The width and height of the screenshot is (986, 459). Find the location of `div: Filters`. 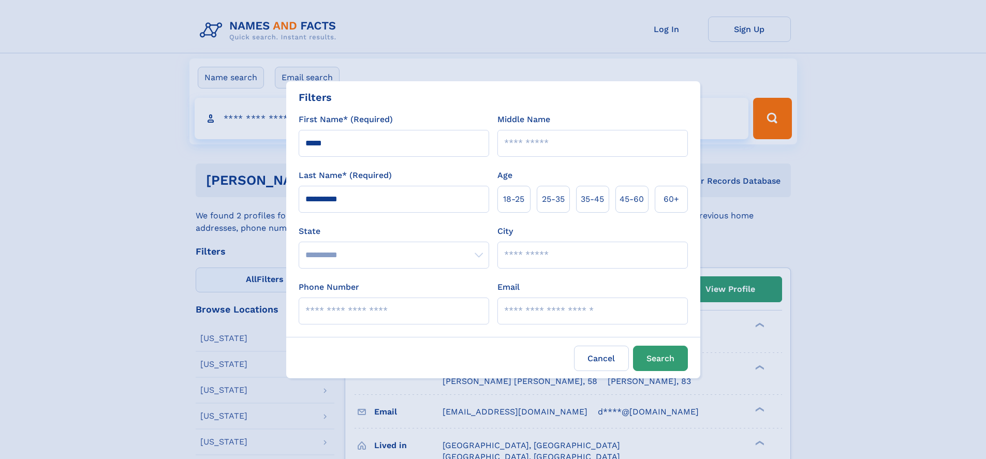

div: Filters is located at coordinates (315, 97).